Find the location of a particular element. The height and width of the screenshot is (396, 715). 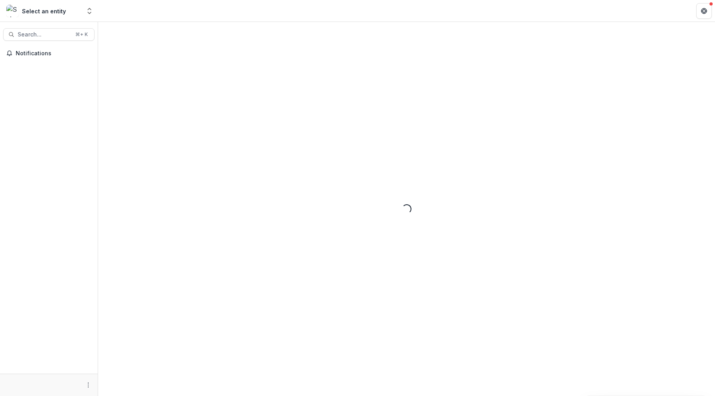

button: More is located at coordinates (88, 385).